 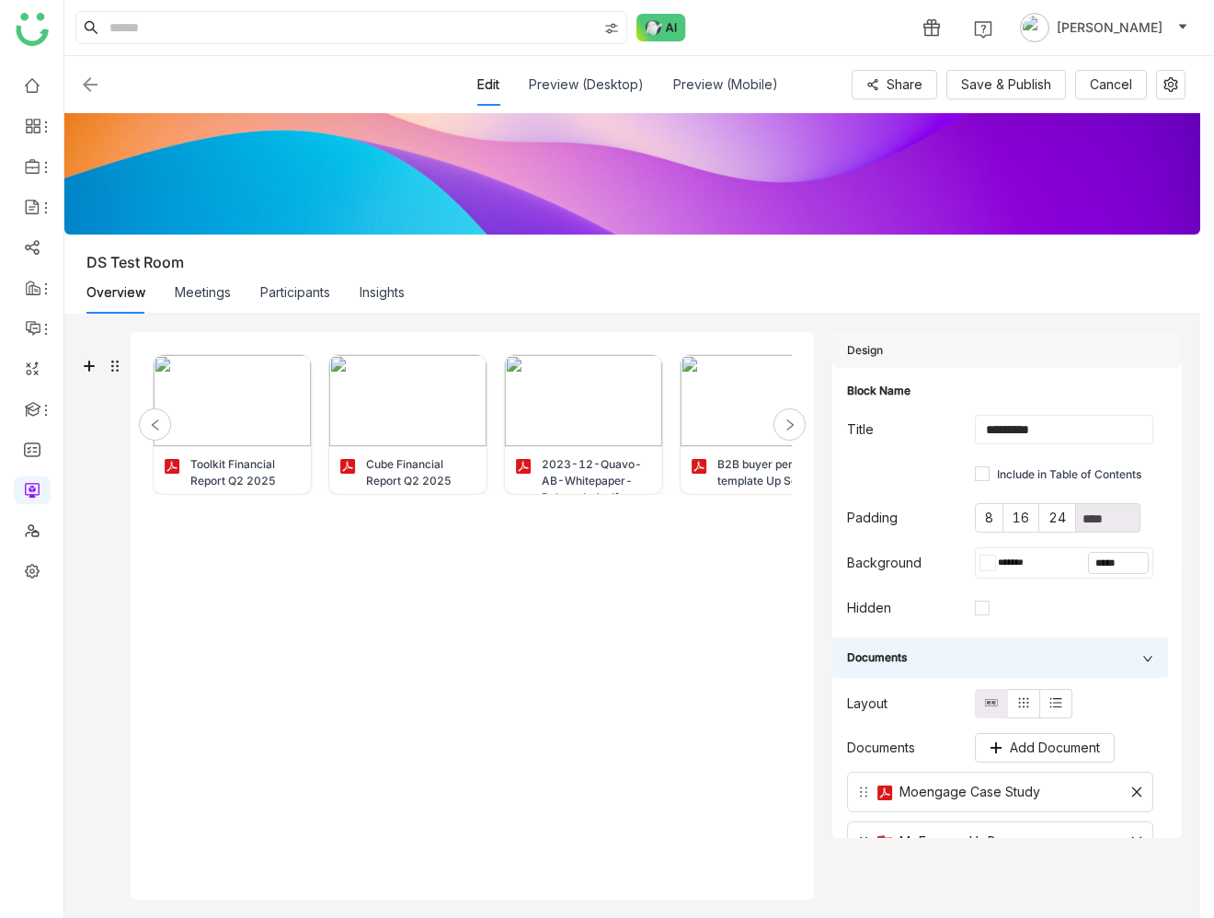 I want to click on span: Share, so click(x=904, y=85).